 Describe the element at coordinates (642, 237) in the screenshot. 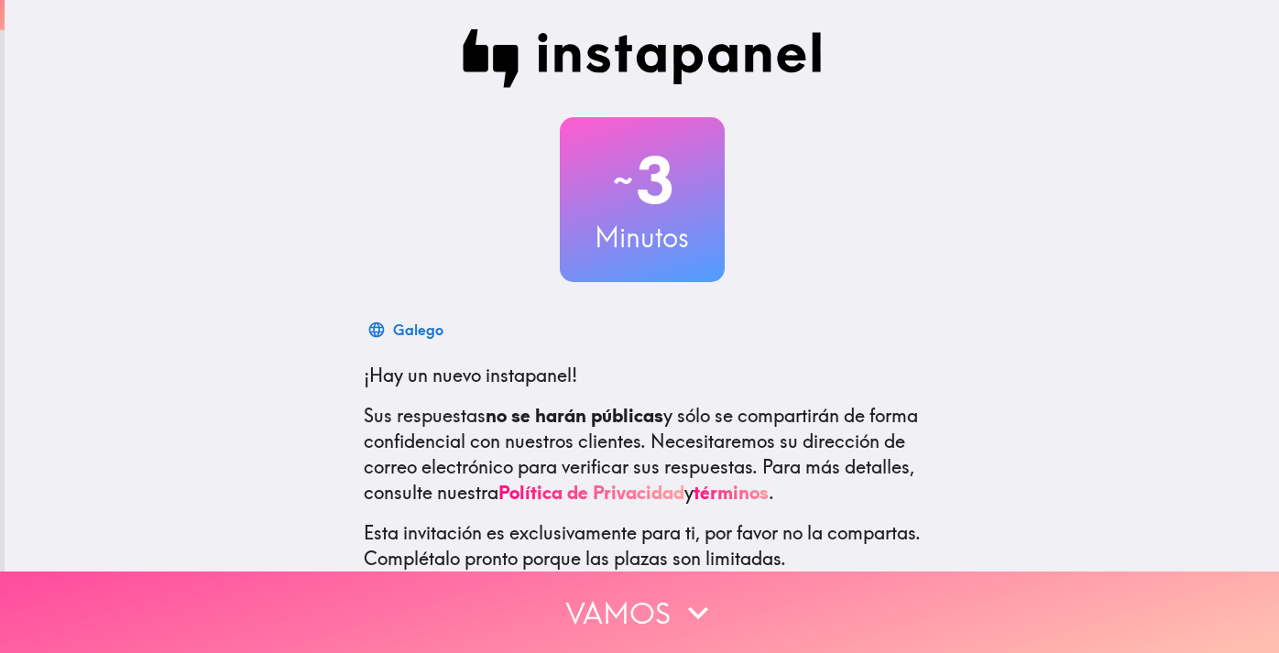

I see `h3: Minutos` at that location.